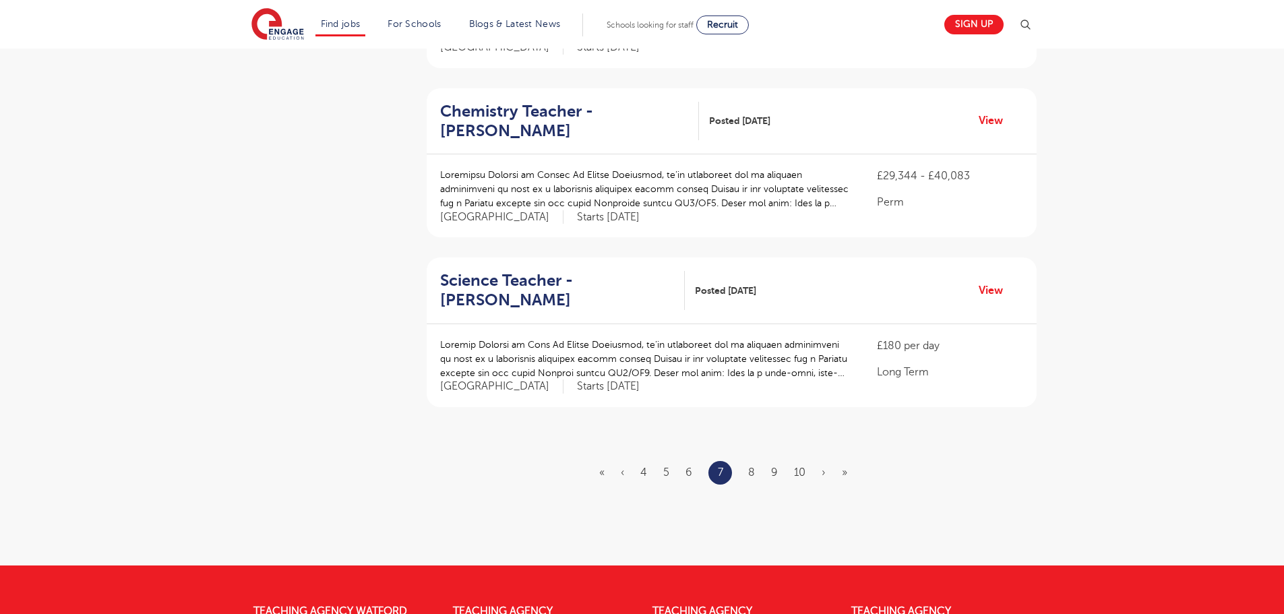 This screenshot has width=1284, height=614. I want to click on span: Recruit, so click(723, 24).